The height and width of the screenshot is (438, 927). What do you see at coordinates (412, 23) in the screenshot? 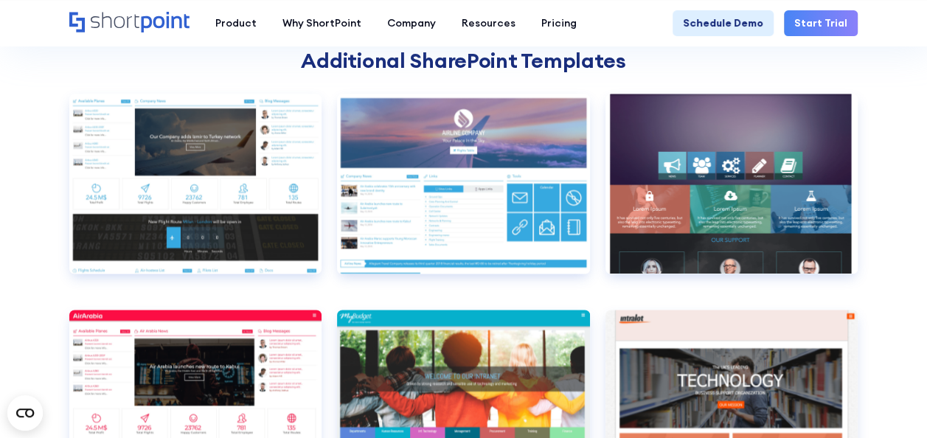
I see `a: Company` at bounding box center [412, 23].